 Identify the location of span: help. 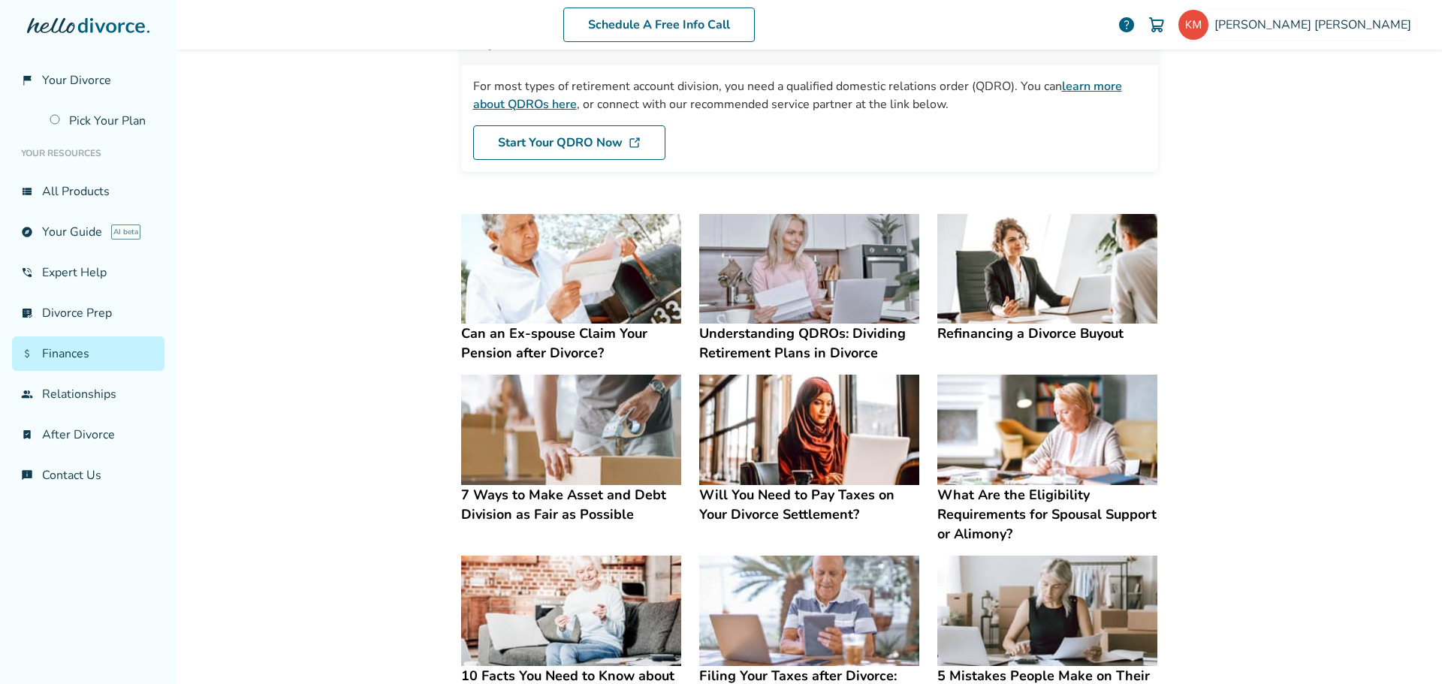
(1126, 25).